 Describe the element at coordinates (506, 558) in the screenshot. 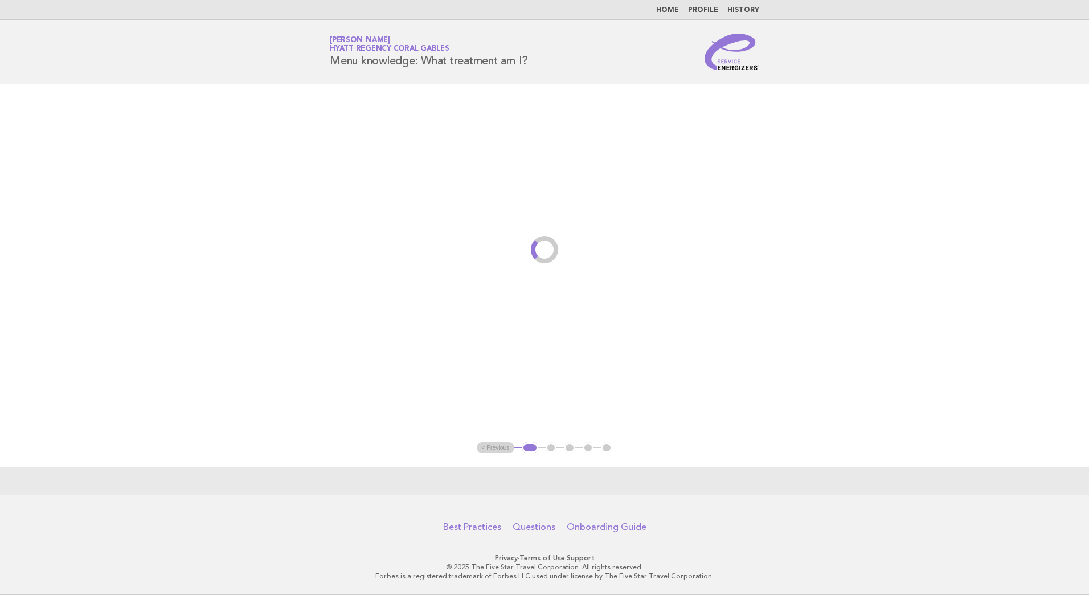

I see `a: Privacy` at that location.